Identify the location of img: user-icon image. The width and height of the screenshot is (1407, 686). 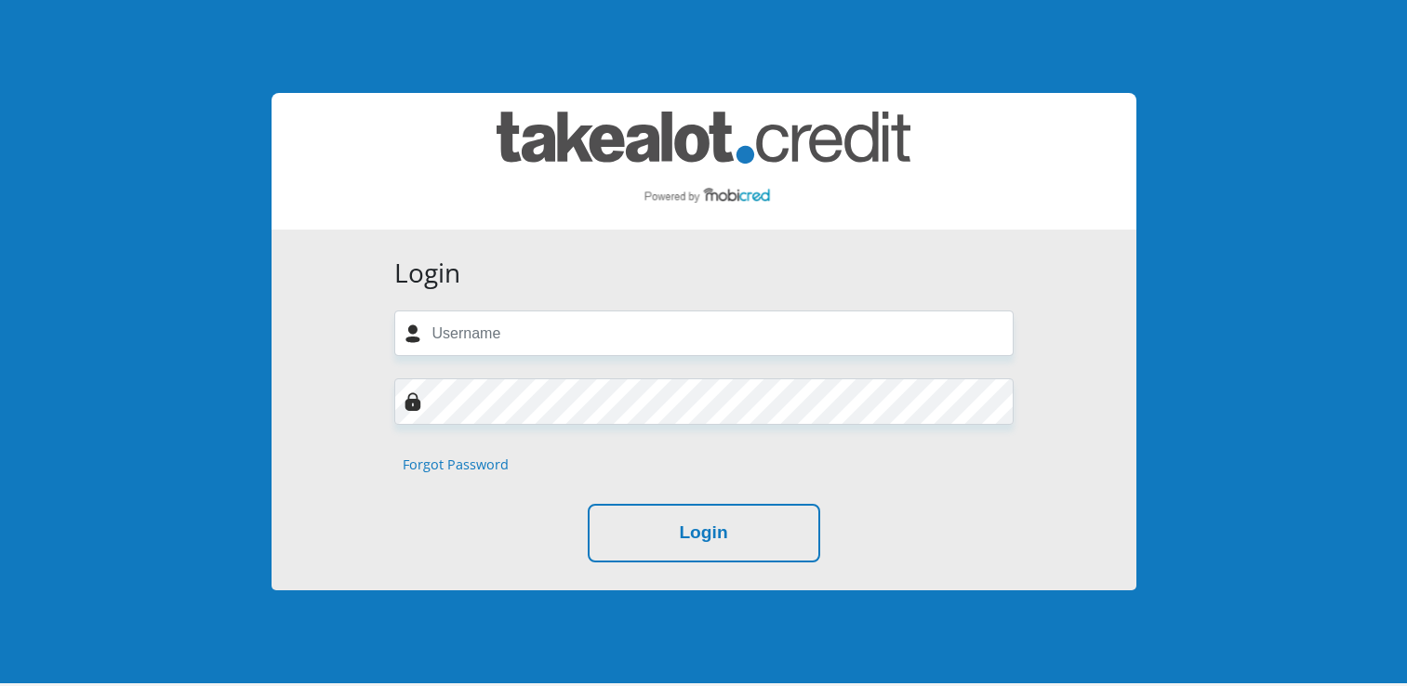
(413, 334).